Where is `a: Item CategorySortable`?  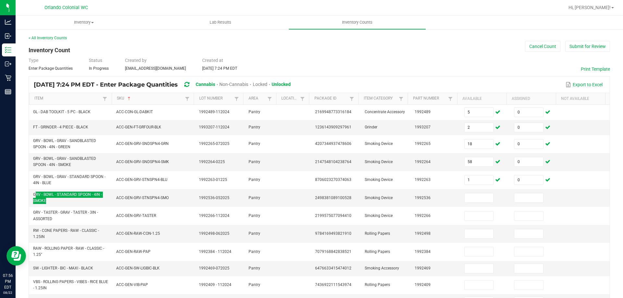
a: Item CategorySortable is located at coordinates (381, 99).